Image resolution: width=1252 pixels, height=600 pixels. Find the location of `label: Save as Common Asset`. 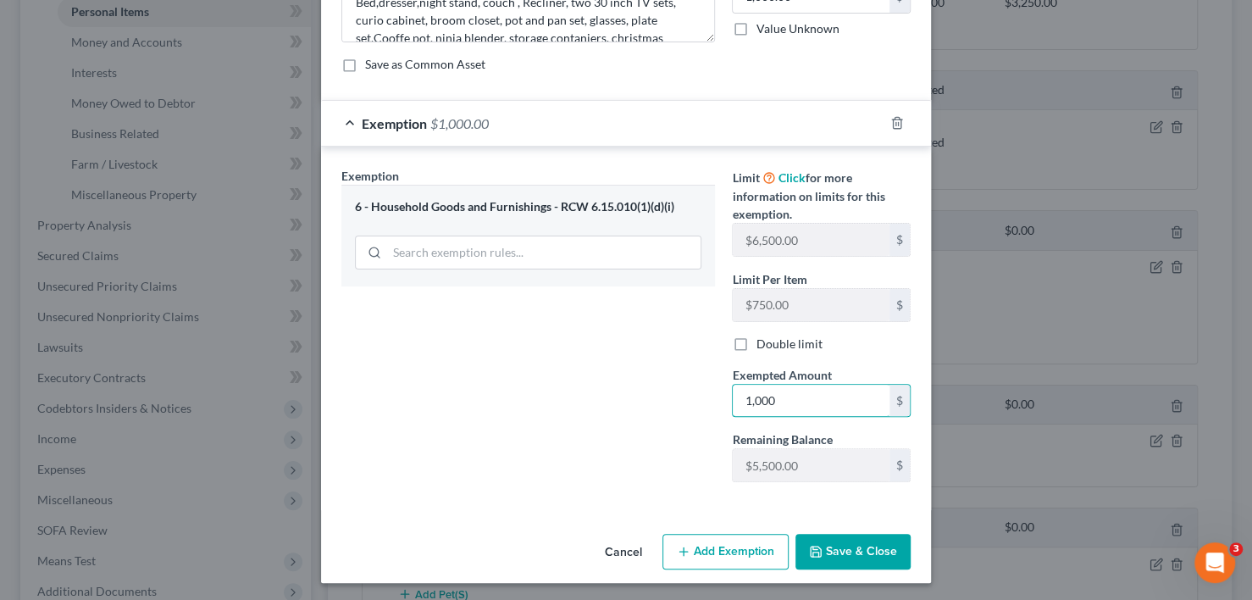

label: Save as Common Asset is located at coordinates (425, 64).